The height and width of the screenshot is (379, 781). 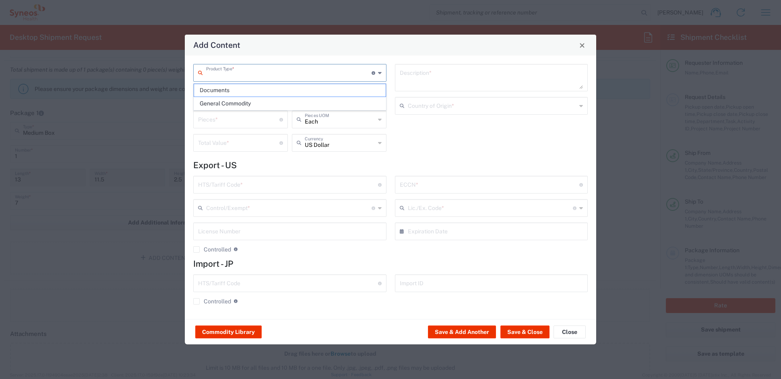 I want to click on h4: Add Content, so click(x=217, y=45).